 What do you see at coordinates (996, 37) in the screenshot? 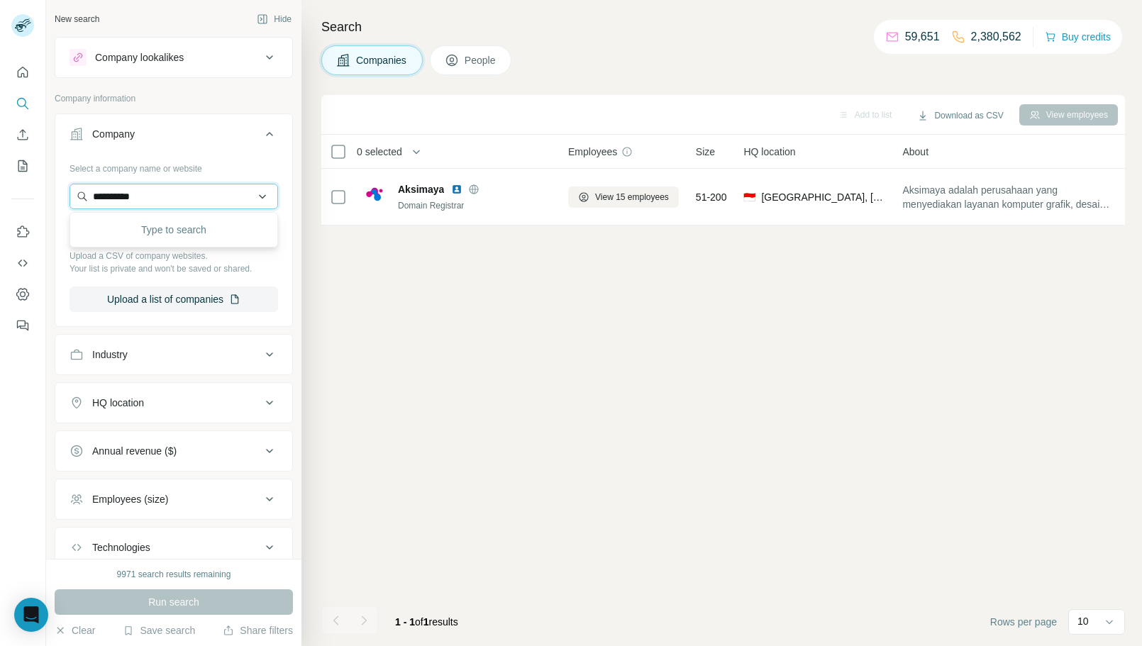
I see `p: 2,380,562` at bounding box center [996, 37].